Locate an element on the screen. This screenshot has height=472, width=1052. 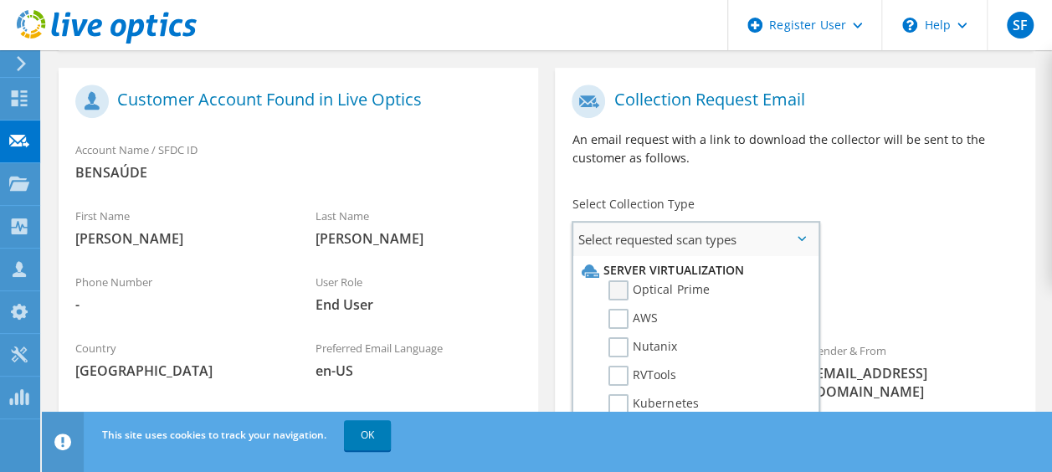
label: RVTools is located at coordinates (642, 376).